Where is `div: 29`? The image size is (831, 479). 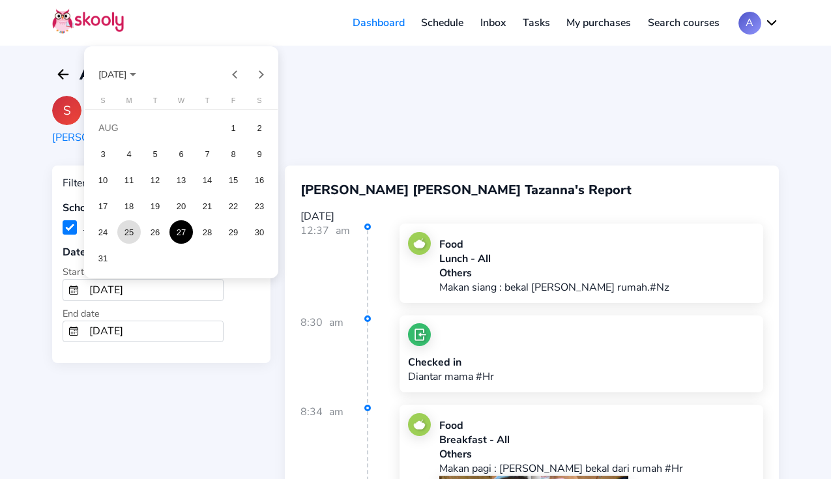 div: 29 is located at coordinates (233, 232).